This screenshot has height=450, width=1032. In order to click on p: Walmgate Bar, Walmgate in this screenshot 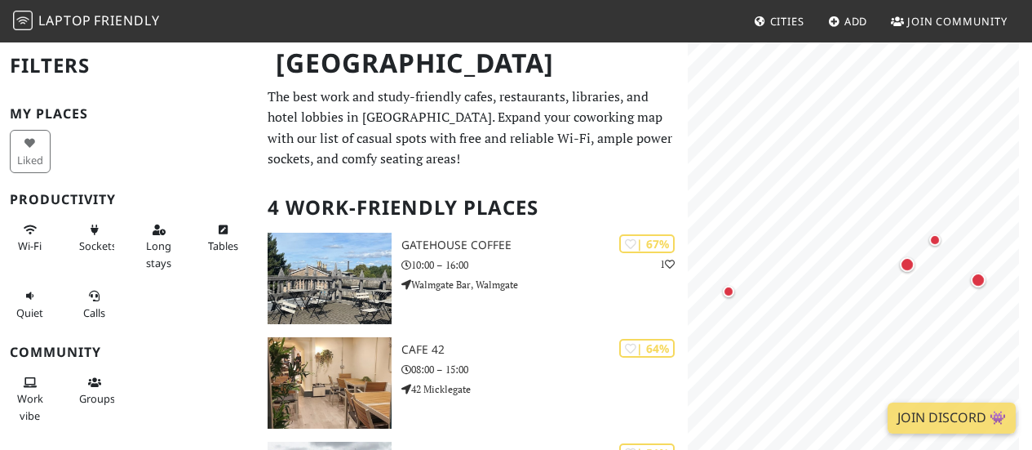, I will do `click(544, 284)`.